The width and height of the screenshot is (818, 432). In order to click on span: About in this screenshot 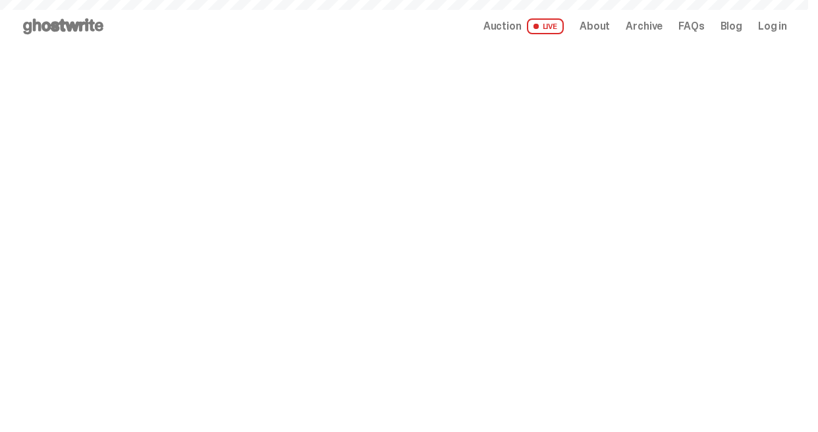, I will do `click(595, 26)`.